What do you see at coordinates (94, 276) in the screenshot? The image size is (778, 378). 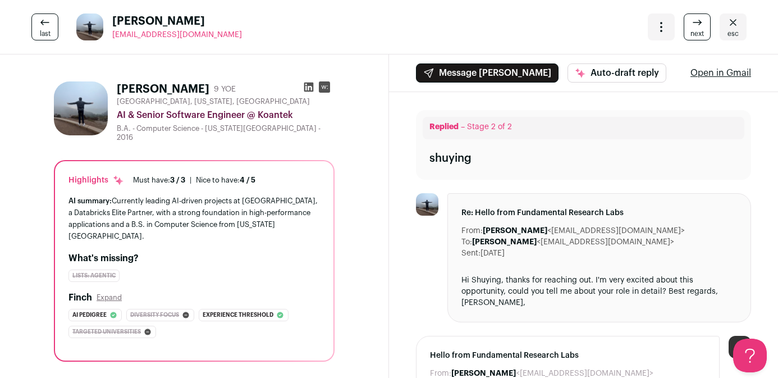 I see `div: Lists: Agentic` at bounding box center [94, 276].